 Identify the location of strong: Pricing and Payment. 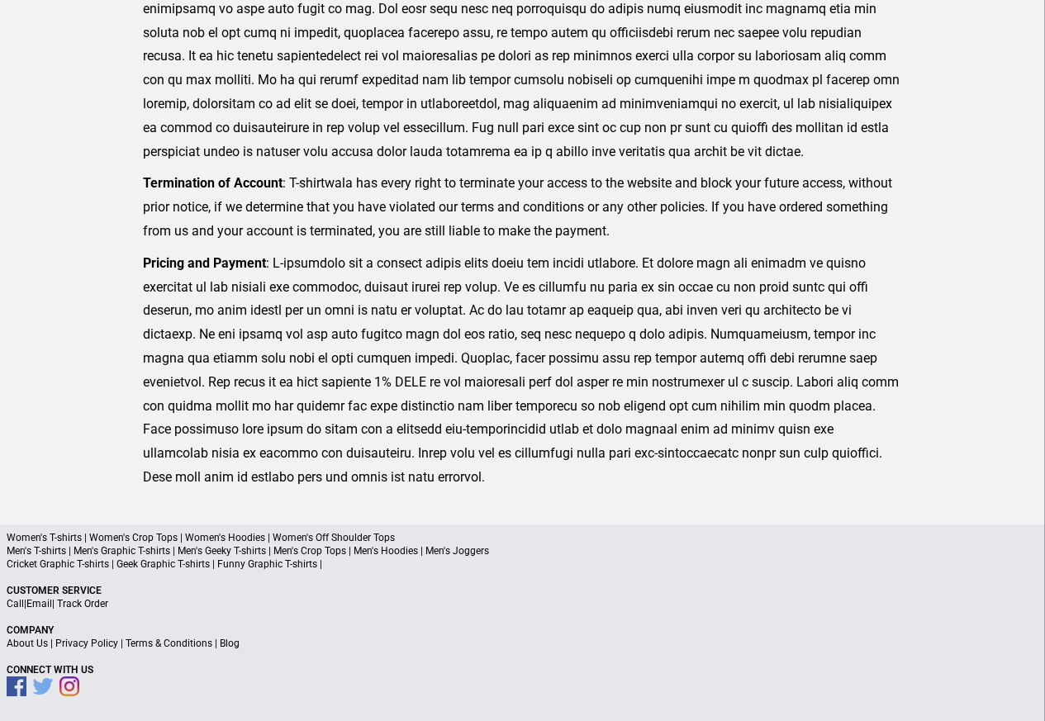
(204, 263).